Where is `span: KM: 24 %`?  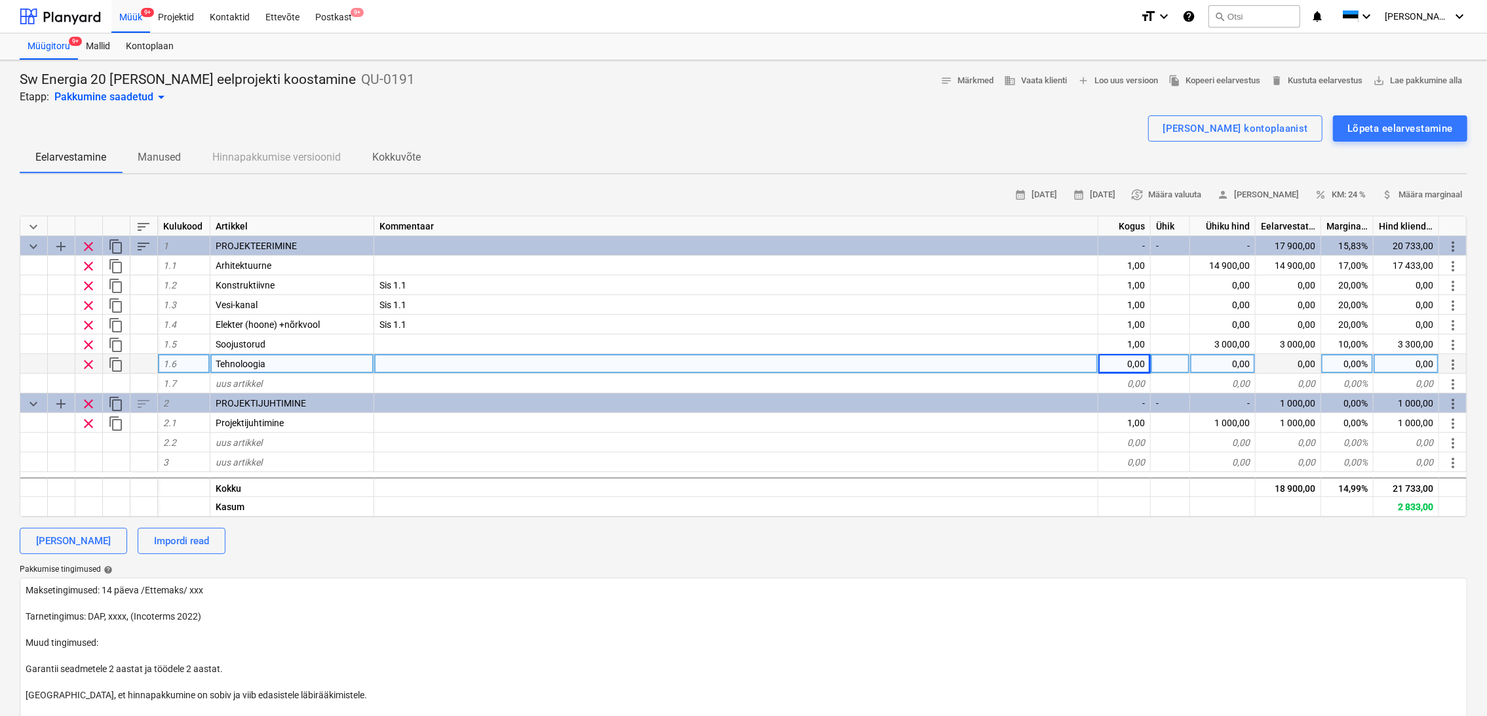
span: KM: 24 % is located at coordinates (1340, 195).